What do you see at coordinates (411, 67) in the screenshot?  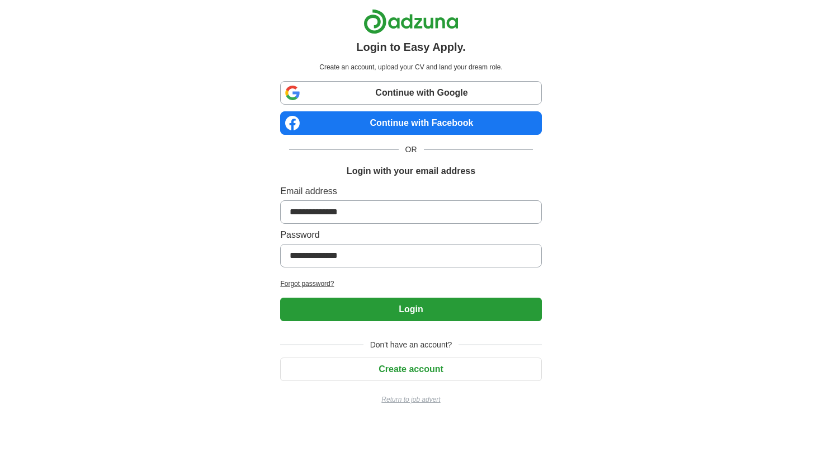 I see `p: Create an account, upload your CV and land your dream role.` at bounding box center [411, 67].